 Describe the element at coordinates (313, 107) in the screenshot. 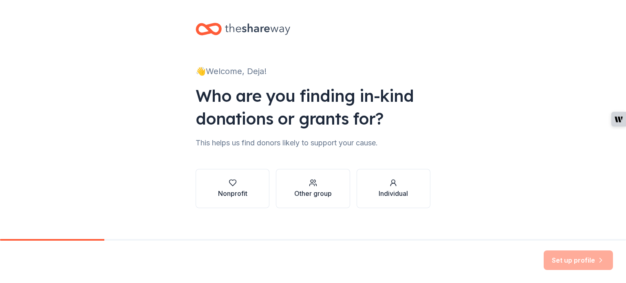

I see `div: Who are you finding in-kind donations or grants for?` at that location.